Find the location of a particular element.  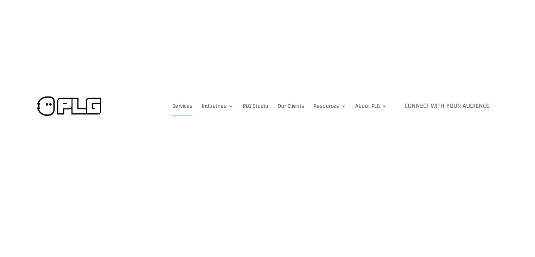

a: PLG Studio is located at coordinates (256, 106).